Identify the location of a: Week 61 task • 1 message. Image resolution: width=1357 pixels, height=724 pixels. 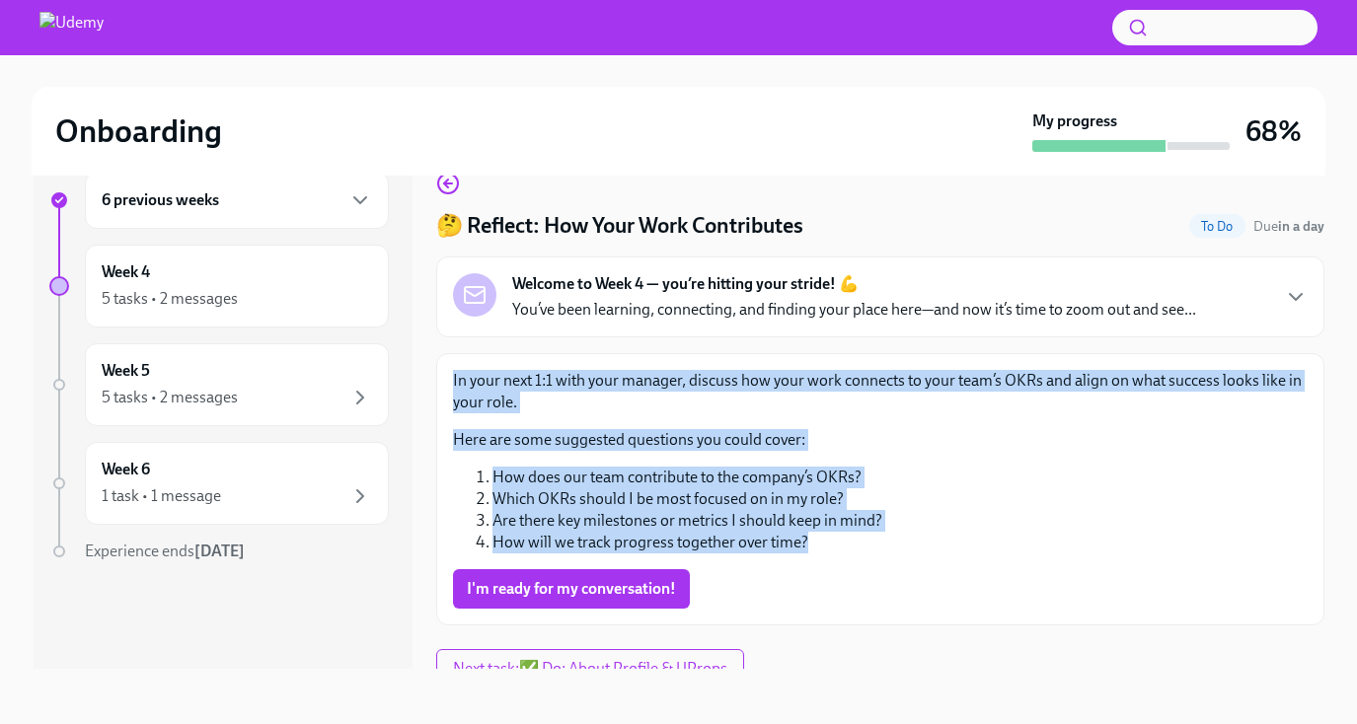
(219, 484).